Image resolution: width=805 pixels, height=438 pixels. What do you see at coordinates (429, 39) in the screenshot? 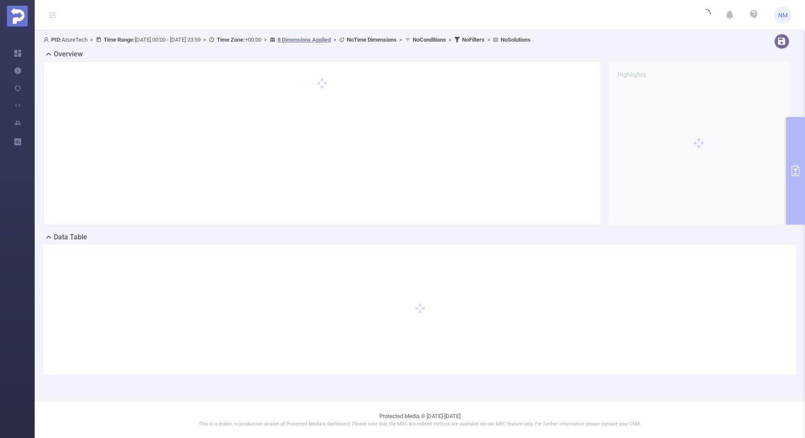
I see `b: No Conditions` at bounding box center [429, 39].